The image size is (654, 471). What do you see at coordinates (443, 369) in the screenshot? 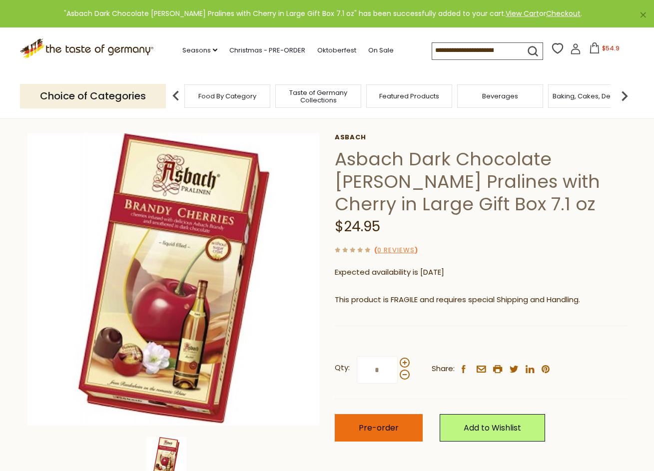
I see `span: Share:` at bounding box center [443, 369].